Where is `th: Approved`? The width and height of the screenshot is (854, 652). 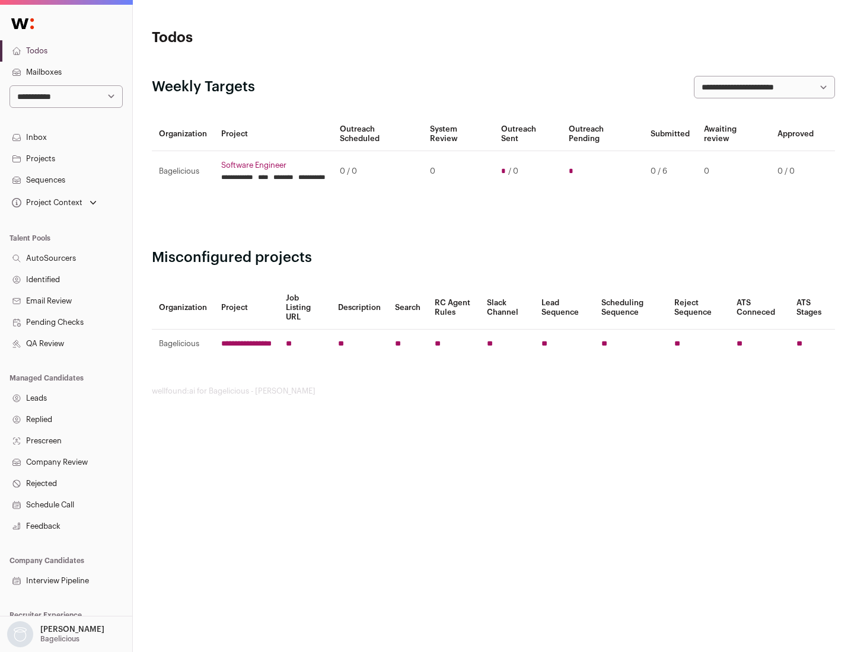 th: Approved is located at coordinates (795, 134).